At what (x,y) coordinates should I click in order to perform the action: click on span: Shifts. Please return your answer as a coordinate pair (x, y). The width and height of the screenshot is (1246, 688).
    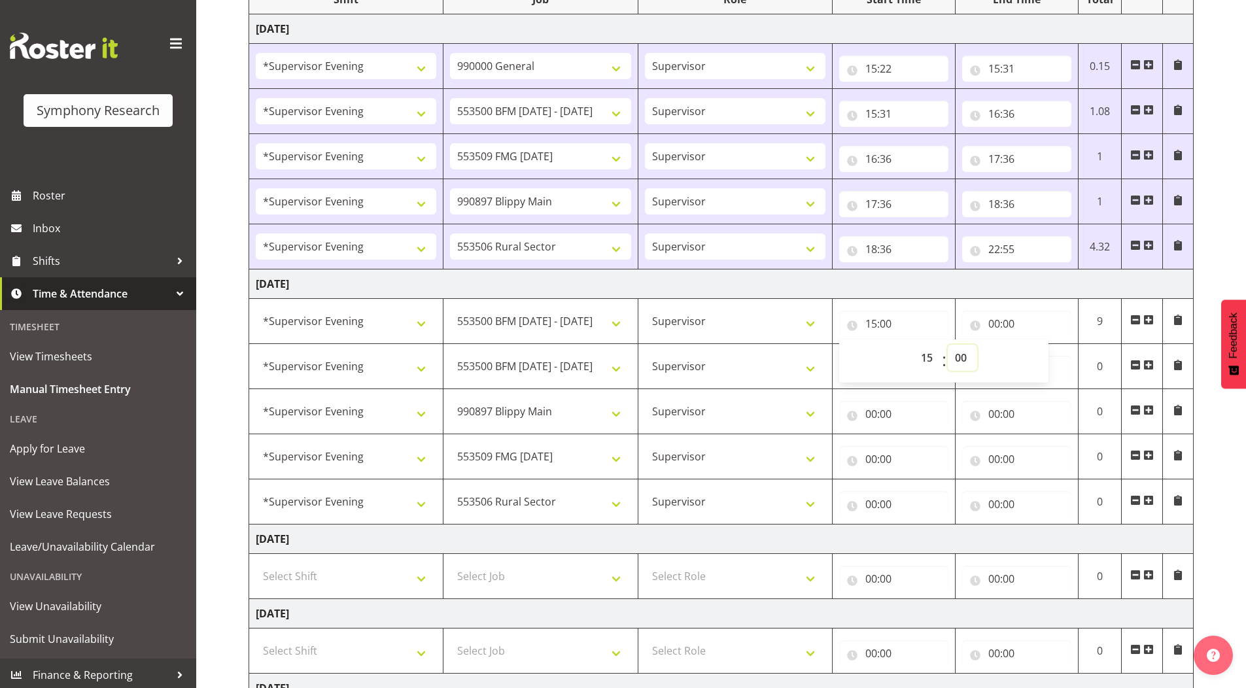
    Looking at the image, I should click on (101, 261).